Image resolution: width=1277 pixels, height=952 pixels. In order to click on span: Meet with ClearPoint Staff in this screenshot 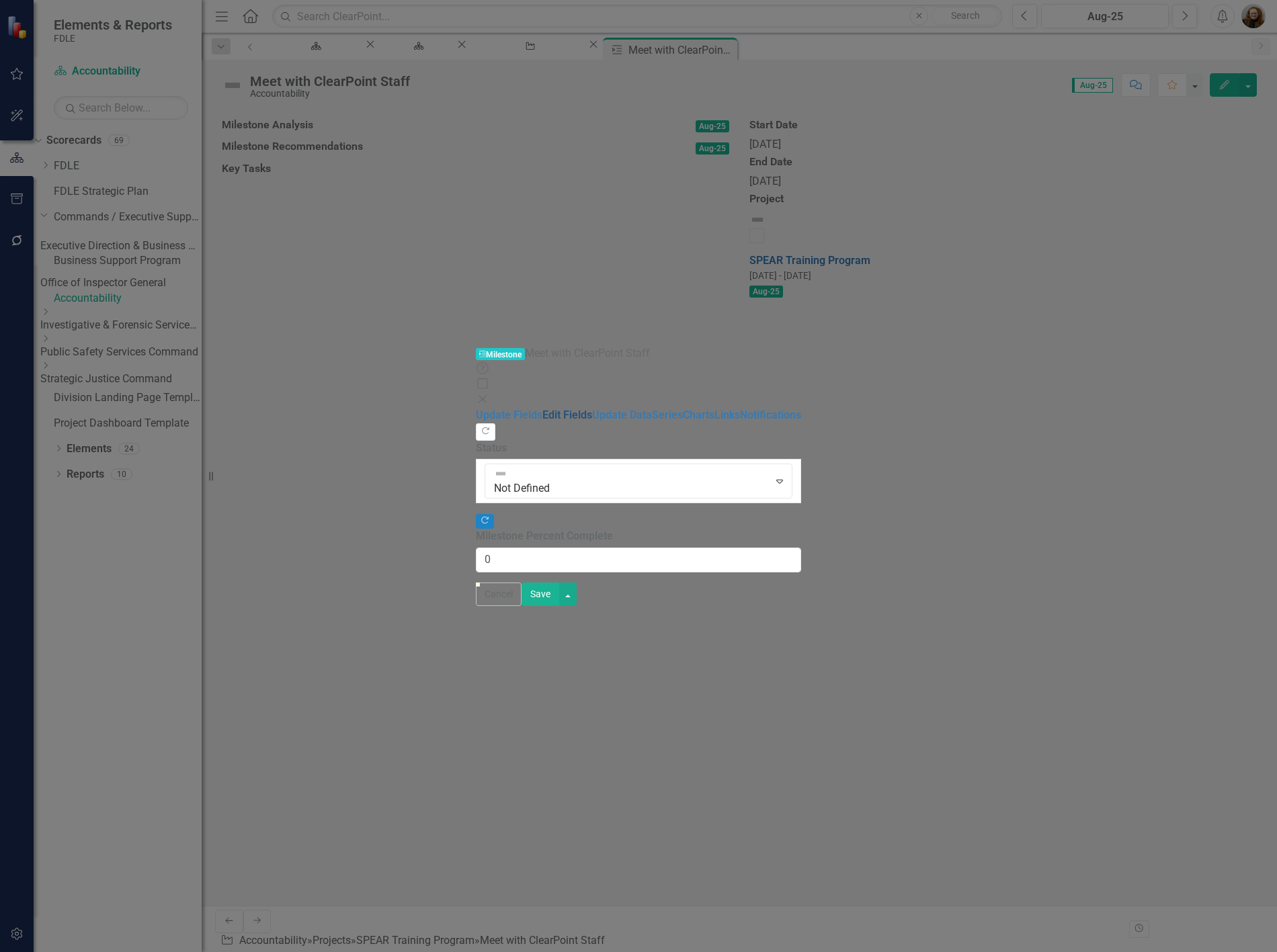, I will do `click(587, 353)`.